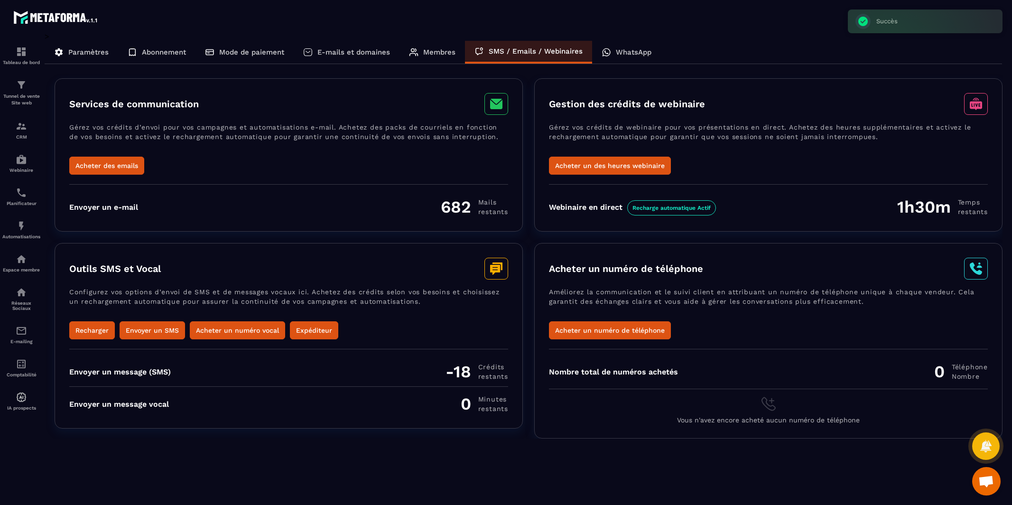  What do you see at coordinates (21, 100) in the screenshot?
I see `p: Tunnel de vente Site web` at bounding box center [21, 100].